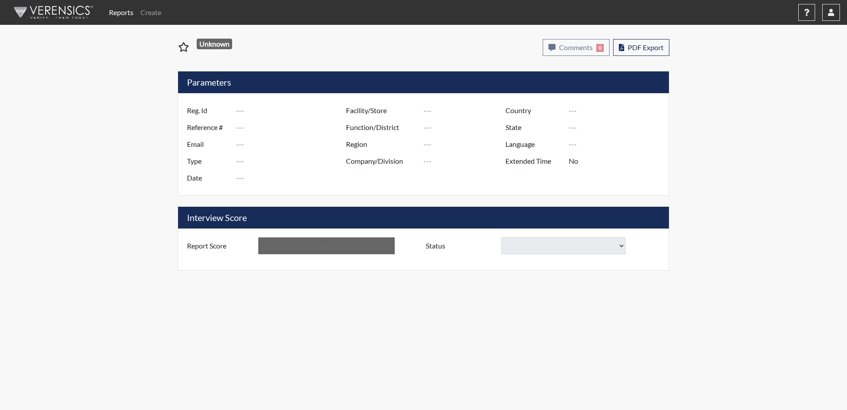 The height and width of the screenshot is (410, 847). I want to click on label: Email, so click(208, 144).